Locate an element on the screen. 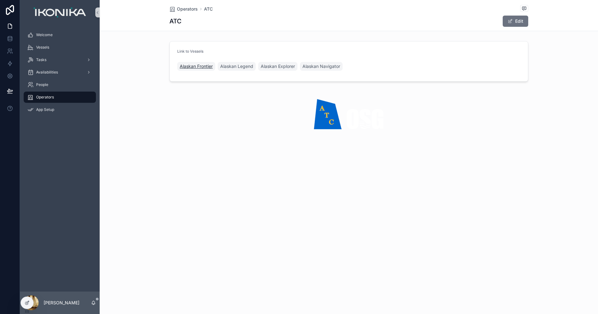  a: People is located at coordinates (60, 85).